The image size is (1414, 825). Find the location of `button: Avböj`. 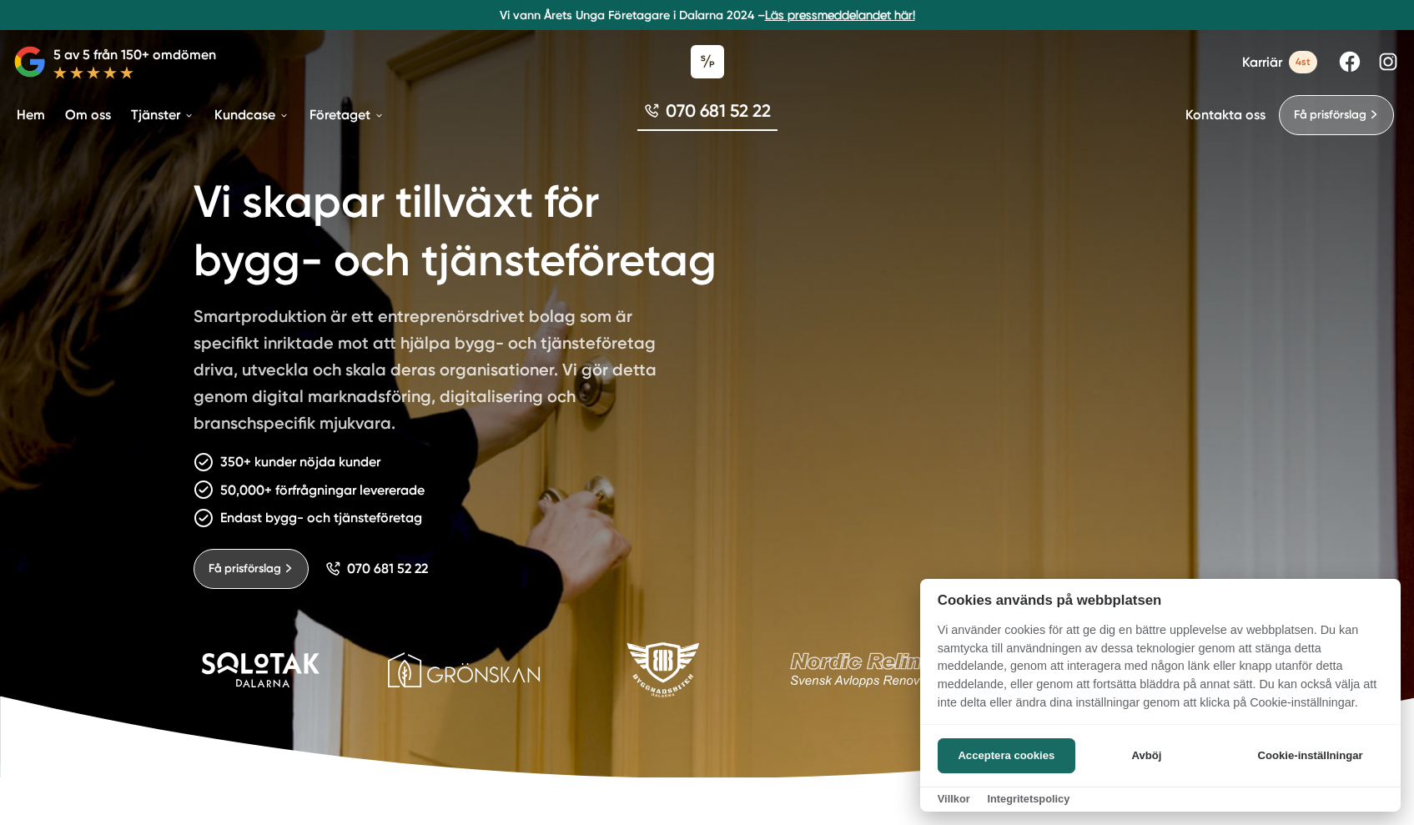

button: Avböj is located at coordinates (1147, 756).